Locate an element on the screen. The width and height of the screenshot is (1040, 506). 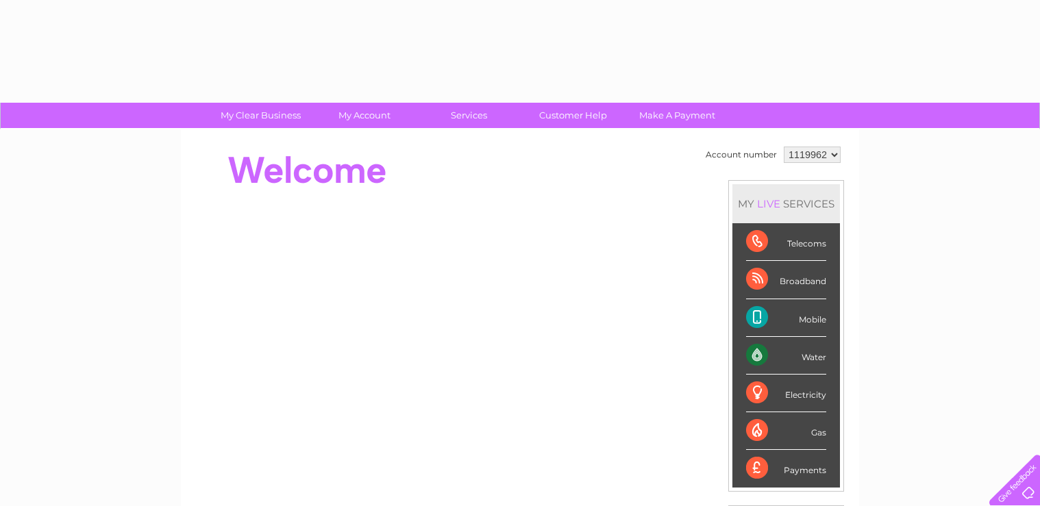
div: MY SERVICES is located at coordinates (786, 203).